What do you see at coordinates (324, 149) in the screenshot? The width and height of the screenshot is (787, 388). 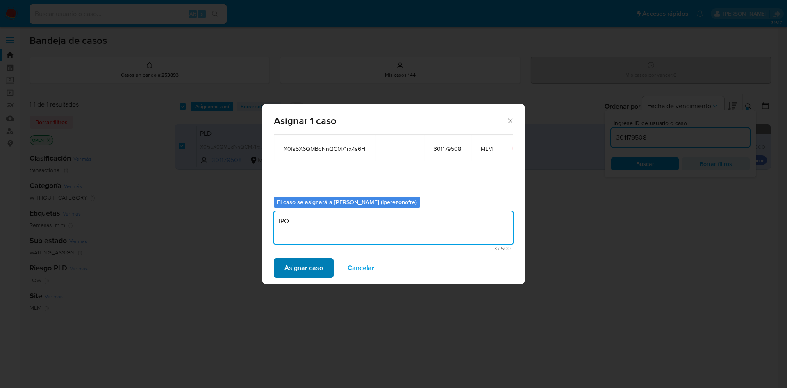 I see `span: X0fs5X6QMBdNnQCM71rx4s6H` at bounding box center [324, 149].